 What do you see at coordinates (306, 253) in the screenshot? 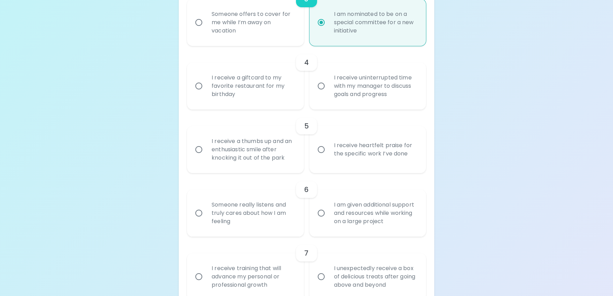
I see `h6: 7` at bounding box center [306, 253].